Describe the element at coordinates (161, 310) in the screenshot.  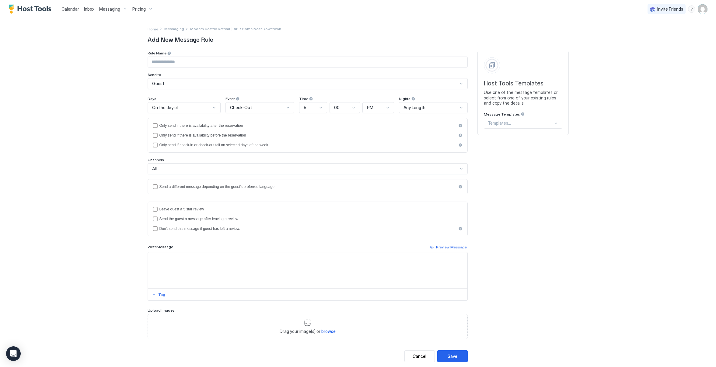
I see `span: Upload Images` at that location.